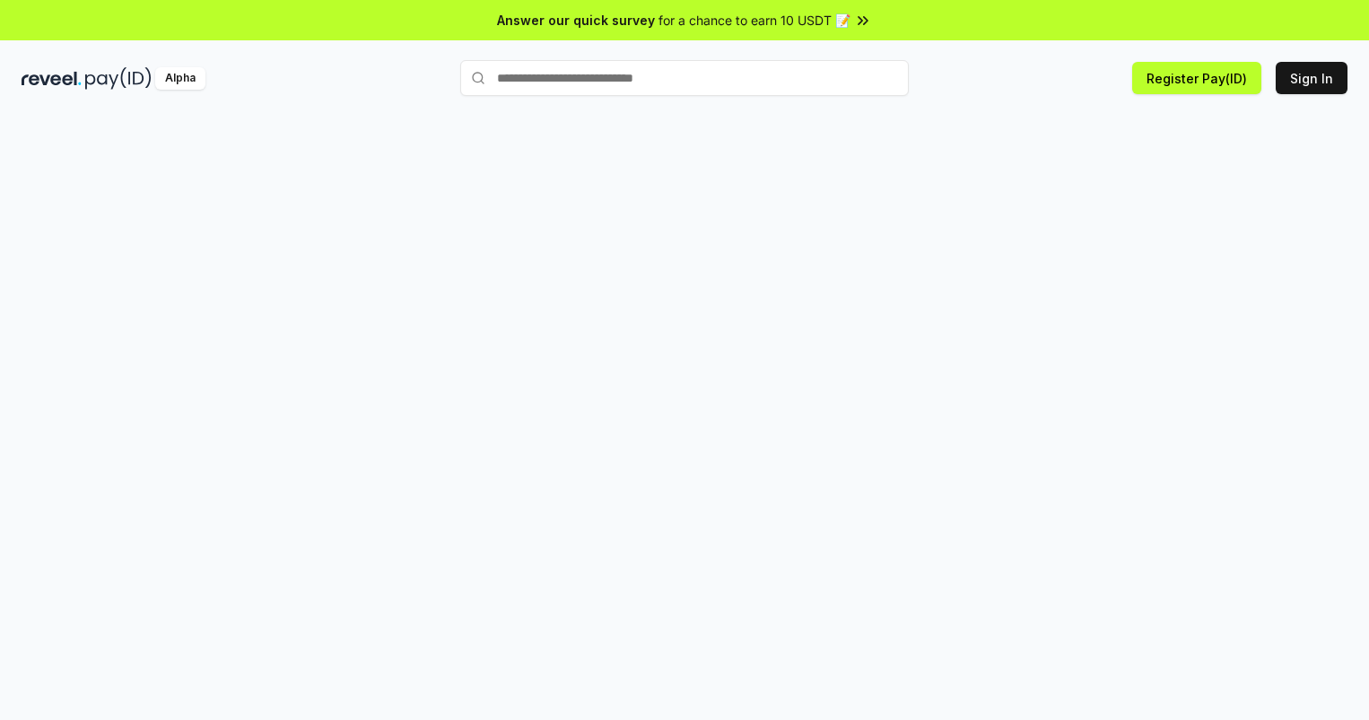  Describe the element at coordinates (118, 78) in the screenshot. I see `img: pay_id` at that location.